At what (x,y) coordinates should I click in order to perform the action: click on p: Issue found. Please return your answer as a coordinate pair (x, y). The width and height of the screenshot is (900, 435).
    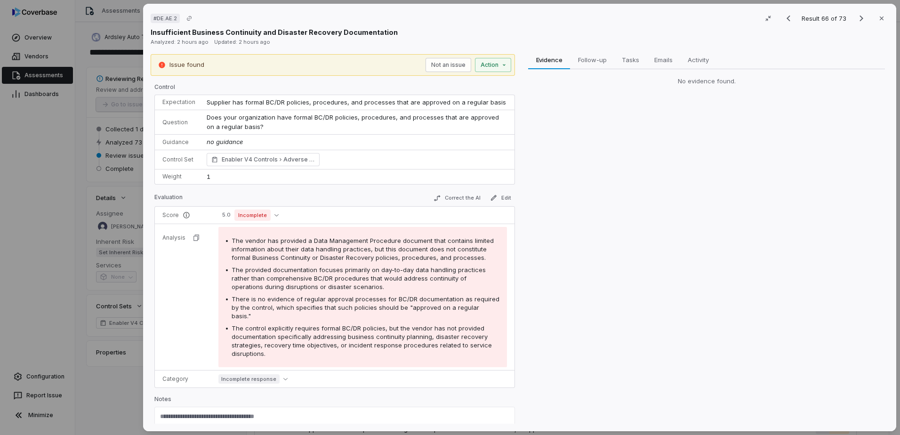
    Looking at the image, I should click on (187, 65).